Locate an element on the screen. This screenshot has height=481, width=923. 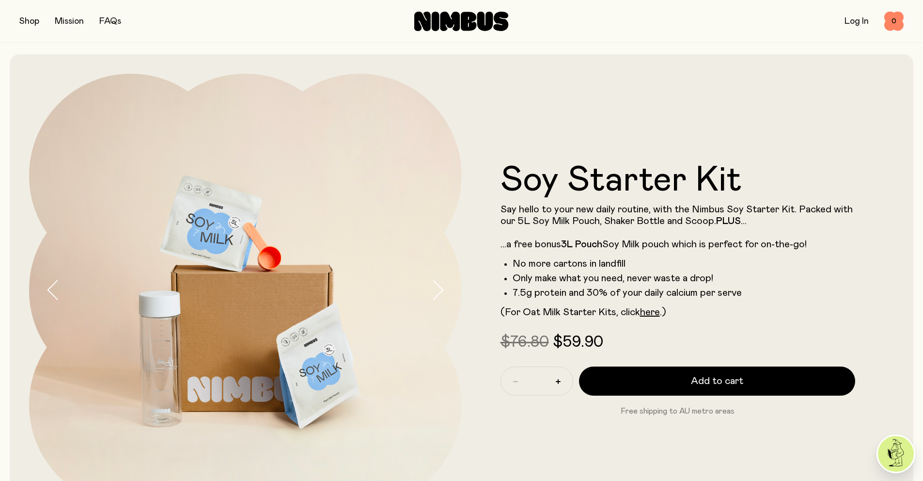
strong: 3L is located at coordinates (567, 244).